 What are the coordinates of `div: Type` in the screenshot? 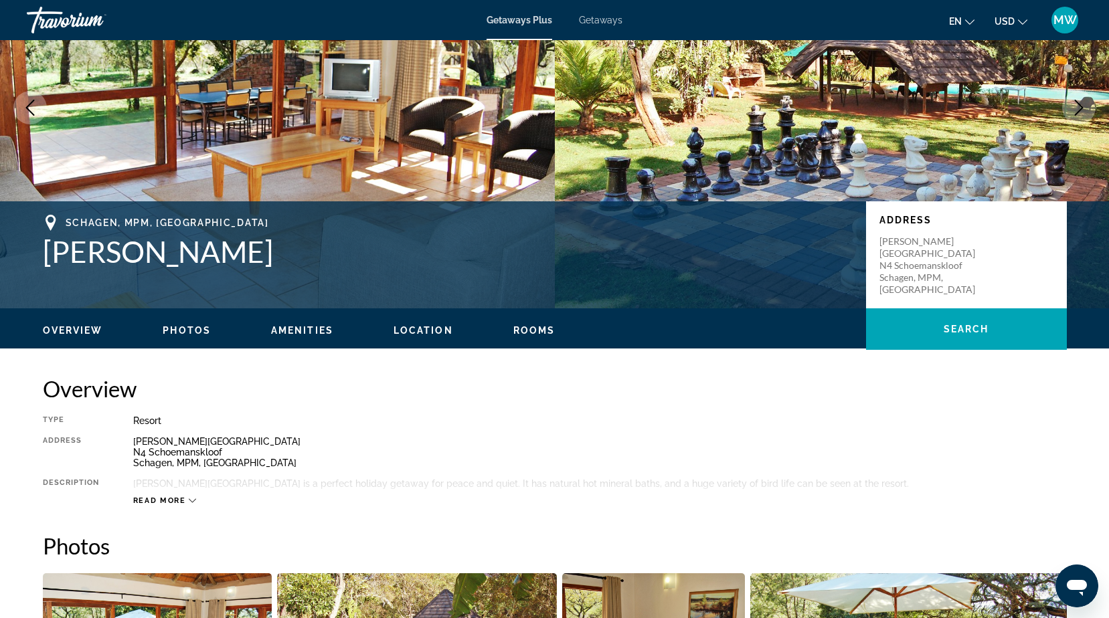 It's located at (71, 421).